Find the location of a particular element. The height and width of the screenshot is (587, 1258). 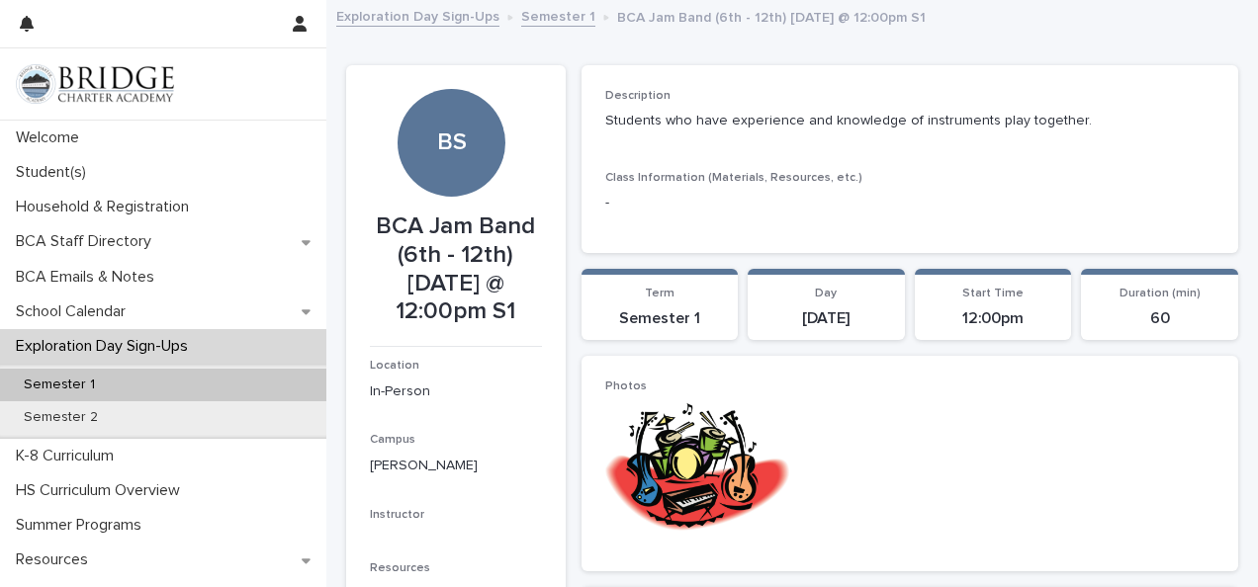

span: Duration (min) is located at coordinates (1160, 294).